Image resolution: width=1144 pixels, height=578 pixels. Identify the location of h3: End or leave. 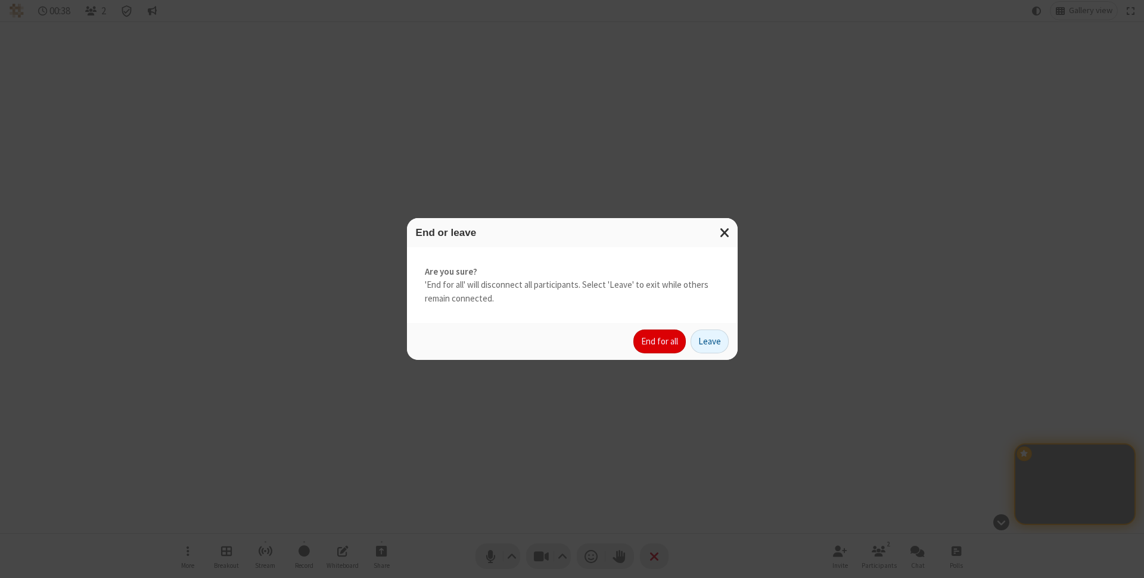
(572, 232).